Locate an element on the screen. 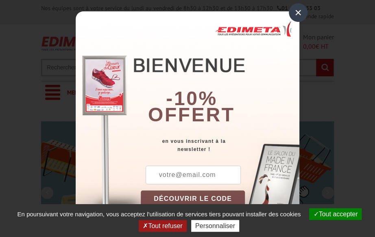  button: Tout accepter is located at coordinates (335, 214).